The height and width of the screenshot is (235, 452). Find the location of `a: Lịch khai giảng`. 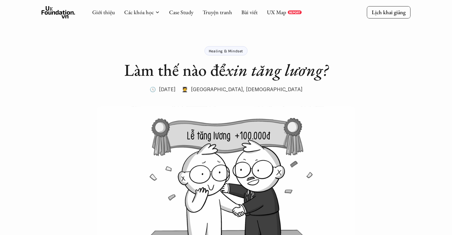

a: Lịch khai giảng is located at coordinates (389, 12).